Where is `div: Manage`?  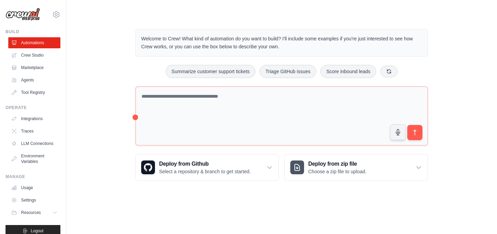
div: Manage is located at coordinates (33, 177).